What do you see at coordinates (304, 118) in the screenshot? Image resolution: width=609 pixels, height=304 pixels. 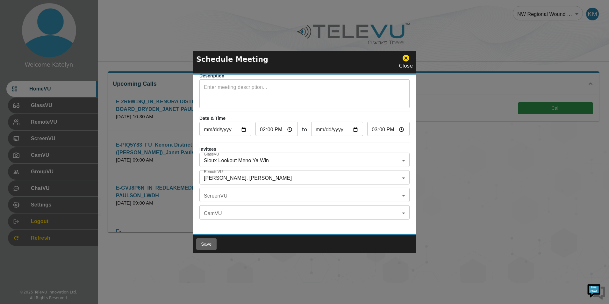 I see `p: Date & Time` at bounding box center [304, 118].